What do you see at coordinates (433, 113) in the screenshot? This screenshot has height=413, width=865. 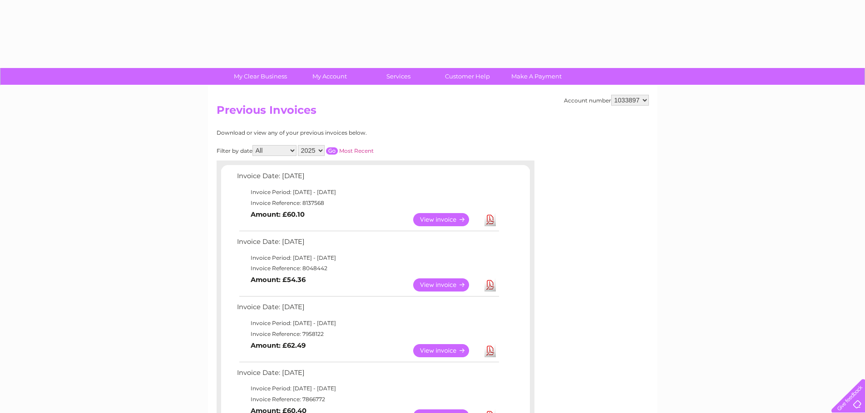 I see `h2: Previous Invoices` at bounding box center [433, 113].